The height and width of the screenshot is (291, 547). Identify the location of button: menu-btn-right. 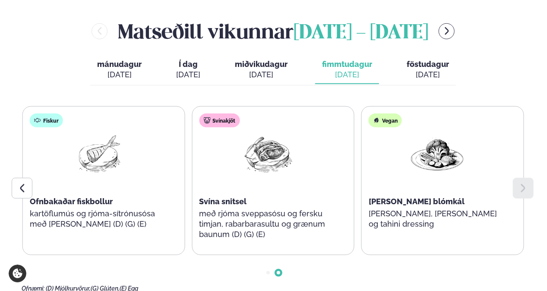
(447, 31).